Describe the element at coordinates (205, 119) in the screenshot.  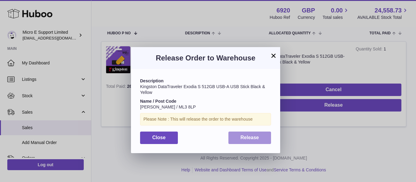
I see `div: Please Note : This will release the order to the warehouse` at that location.